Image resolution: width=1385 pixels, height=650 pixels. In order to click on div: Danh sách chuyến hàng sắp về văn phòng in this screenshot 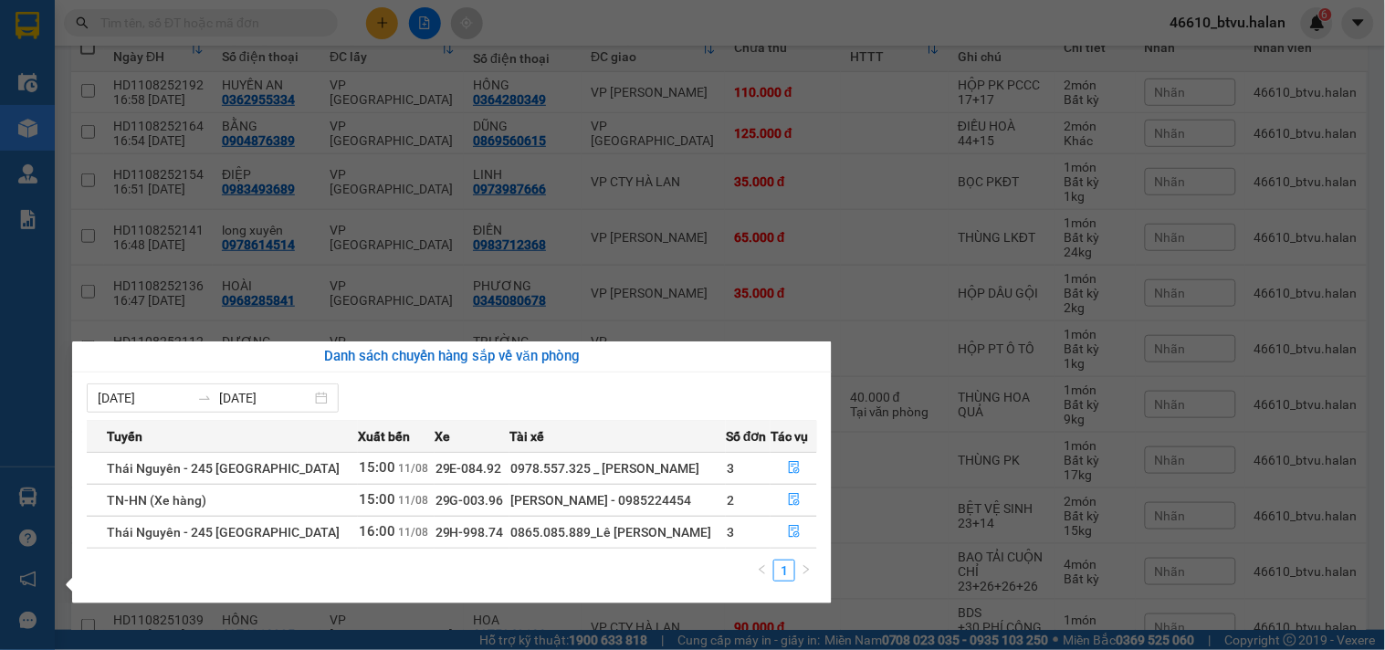, I will do `click(452, 357)`.